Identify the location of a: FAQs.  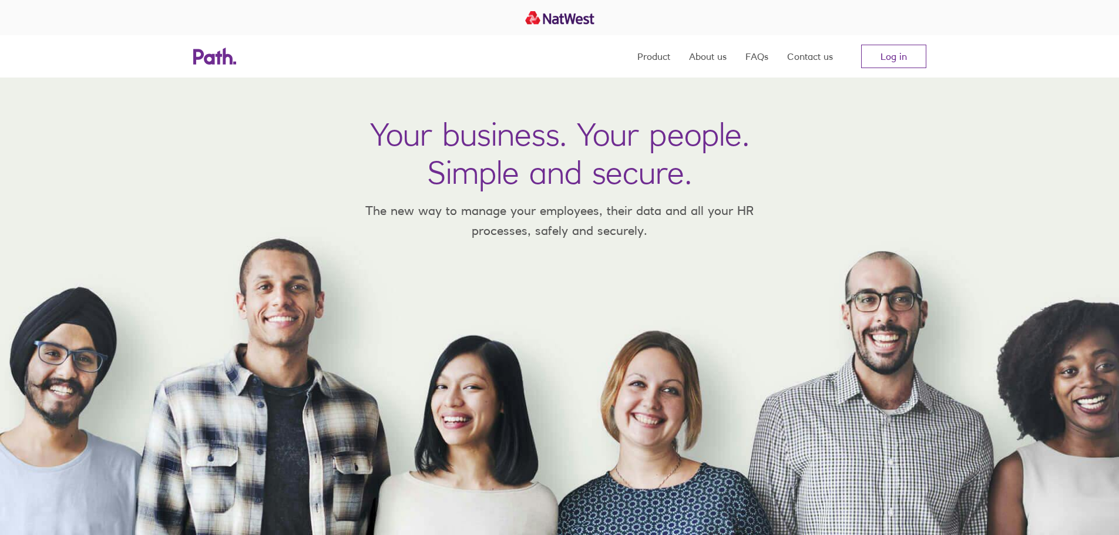
(757, 56).